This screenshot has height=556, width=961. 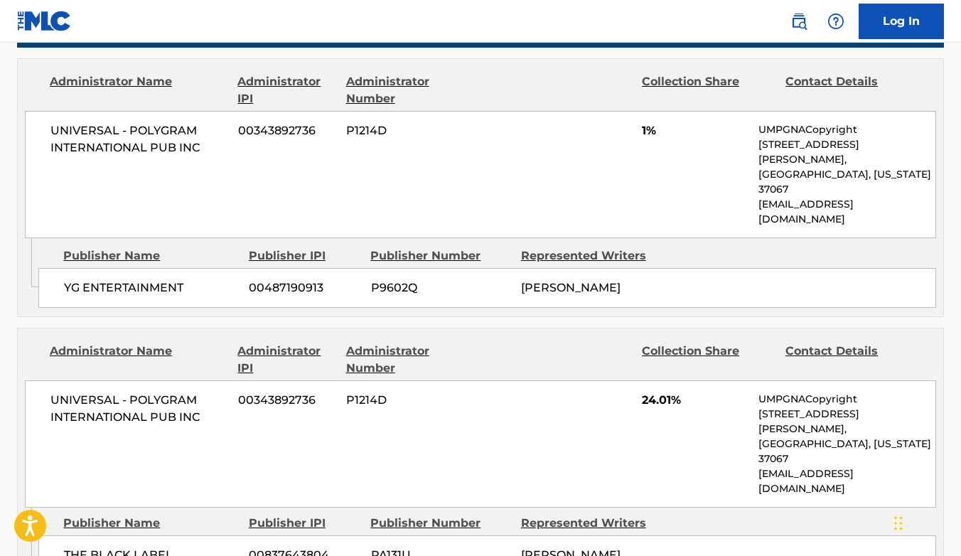 I want to click on a: Log In, so click(x=902, y=21).